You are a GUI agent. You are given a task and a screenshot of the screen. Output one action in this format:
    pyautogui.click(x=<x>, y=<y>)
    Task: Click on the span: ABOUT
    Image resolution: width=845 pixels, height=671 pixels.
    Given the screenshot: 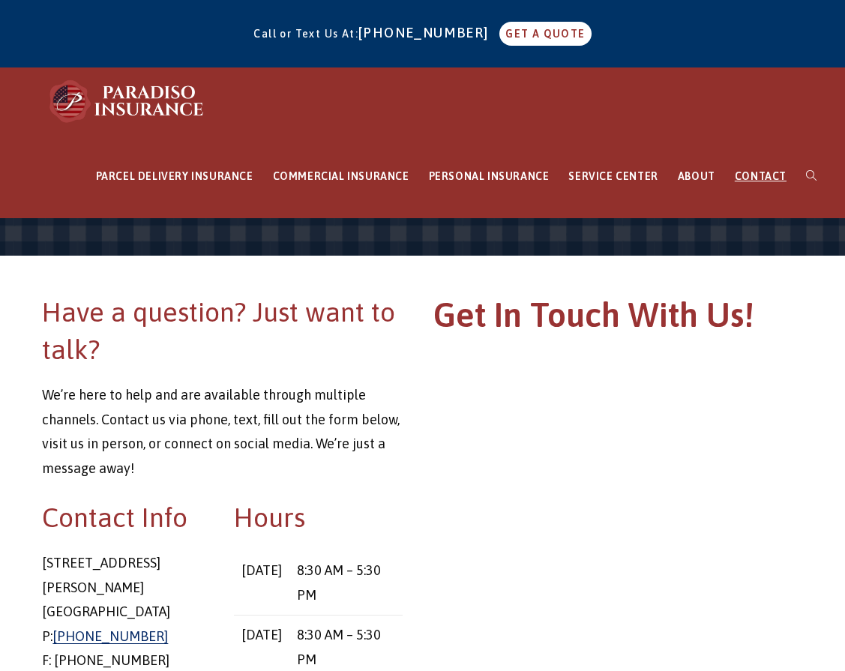 What is the action you would take?
    pyautogui.click(x=697, y=176)
    